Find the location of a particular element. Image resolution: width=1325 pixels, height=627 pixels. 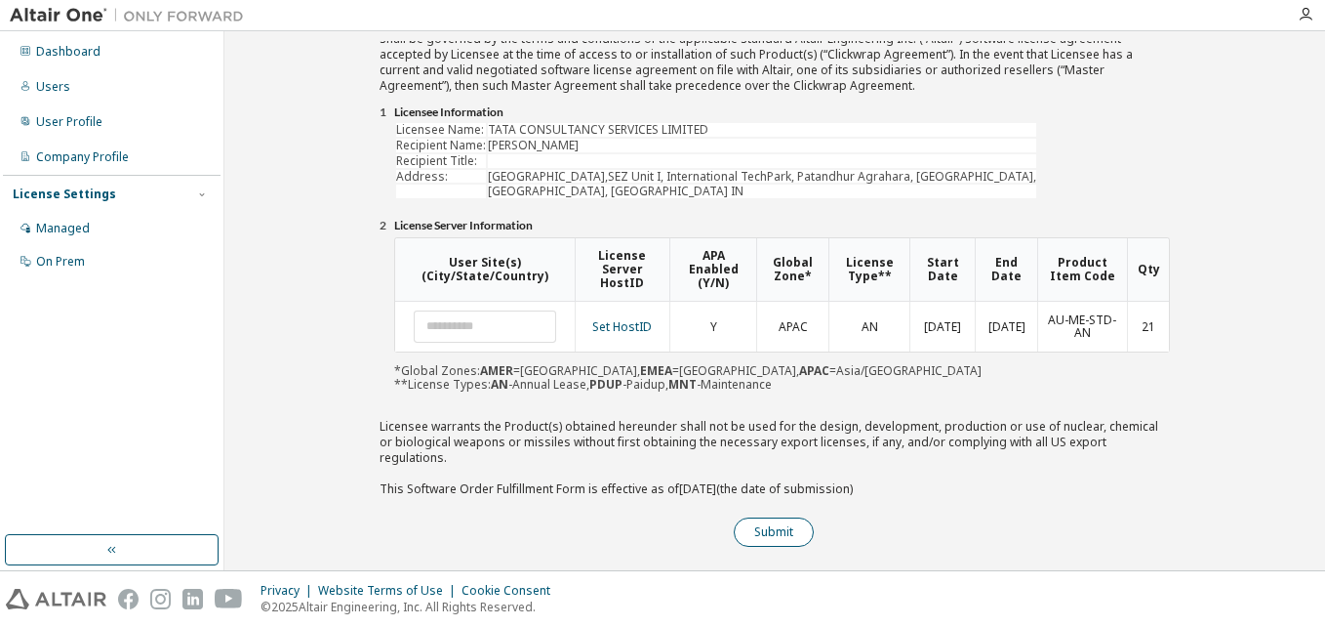

p: © 2025 Altair Engineering, Inc. All Rights Reserved. is located at coordinates (411, 606).